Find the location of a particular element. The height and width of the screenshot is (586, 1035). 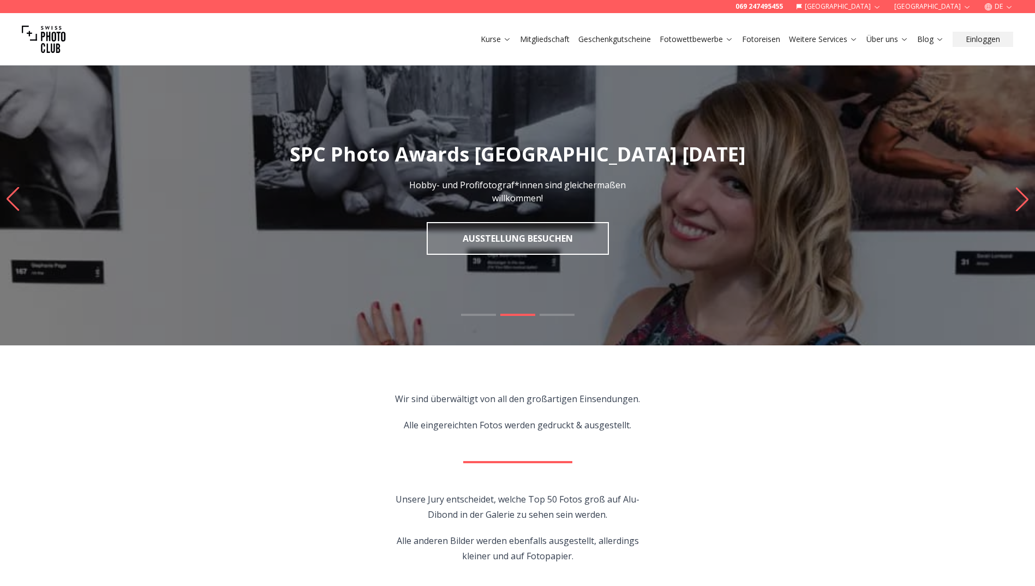

button: Einloggen is located at coordinates (983, 39).